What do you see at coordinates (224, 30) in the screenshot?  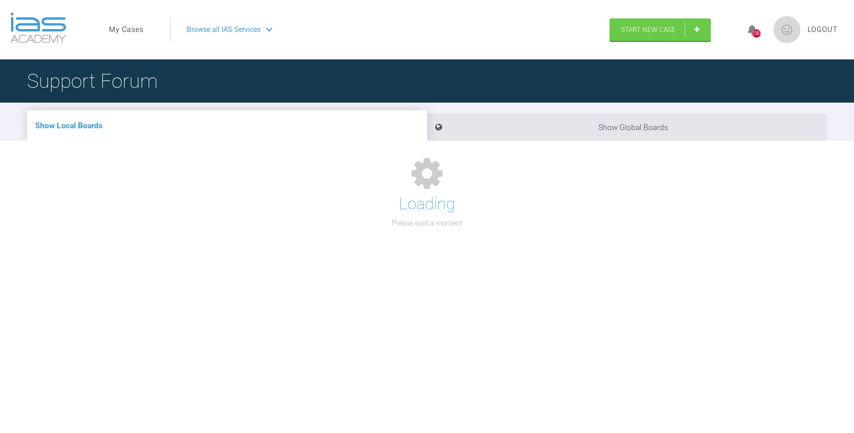 I see `span: Browse all IAS Services` at bounding box center [224, 30].